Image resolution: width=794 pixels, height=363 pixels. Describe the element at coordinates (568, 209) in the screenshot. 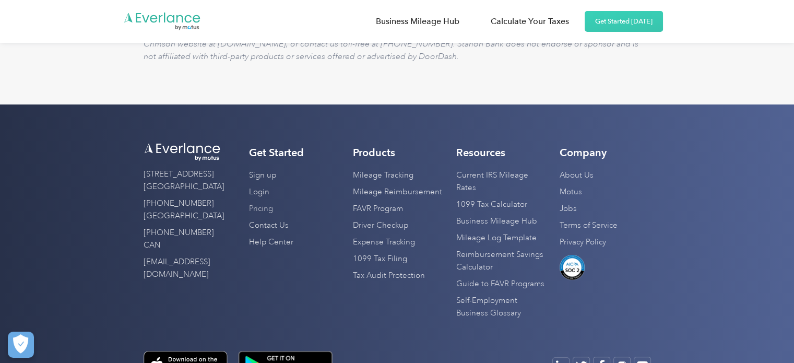

I see `a: Jobs` at that location.